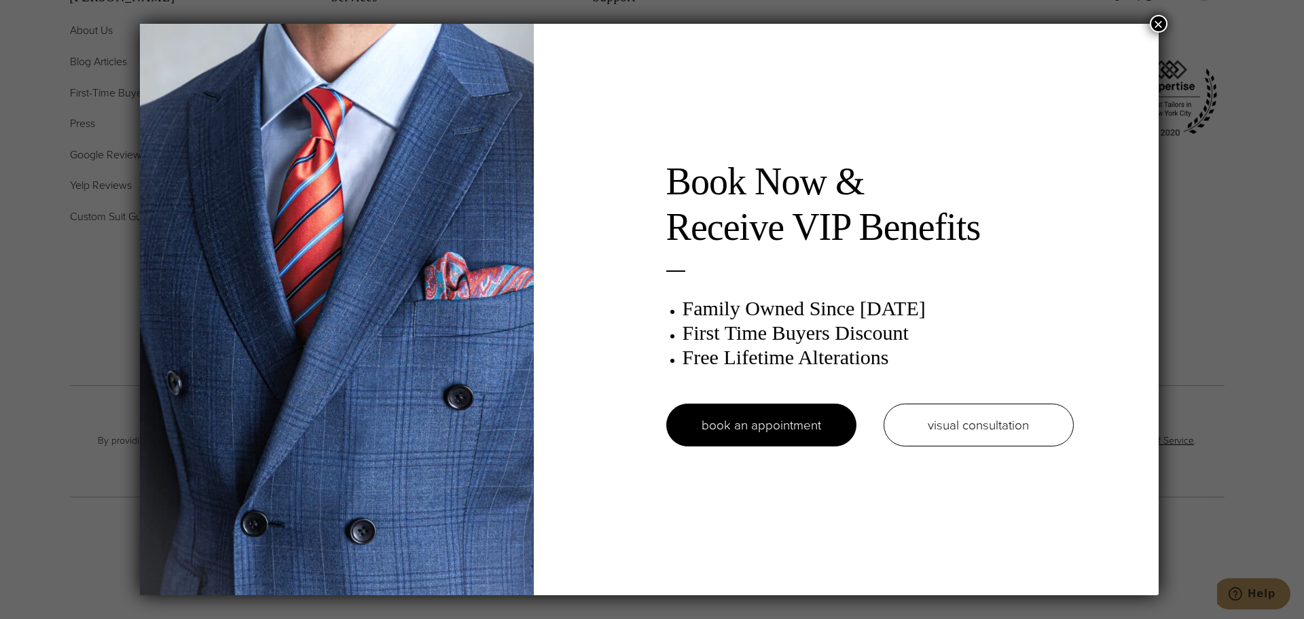  I want to click on button: Close, so click(1159, 24).